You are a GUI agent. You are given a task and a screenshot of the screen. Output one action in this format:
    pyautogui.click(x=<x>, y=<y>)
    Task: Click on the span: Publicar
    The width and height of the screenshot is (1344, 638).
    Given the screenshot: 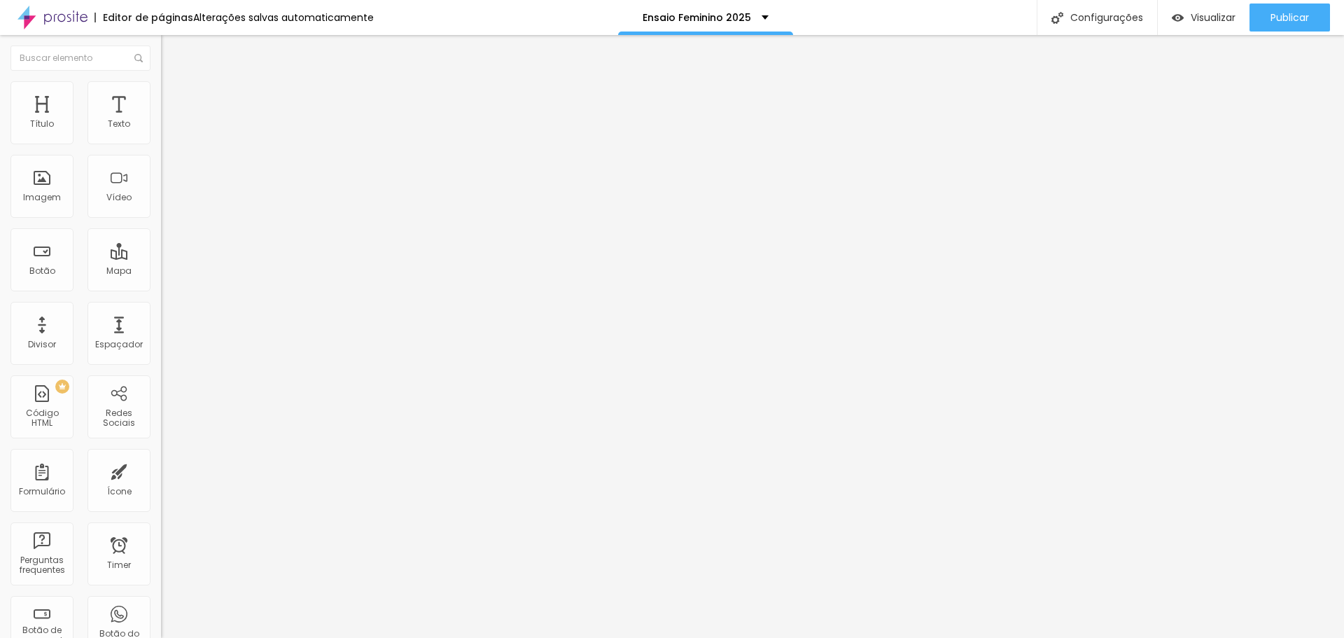 What is the action you would take?
    pyautogui.click(x=1290, y=18)
    